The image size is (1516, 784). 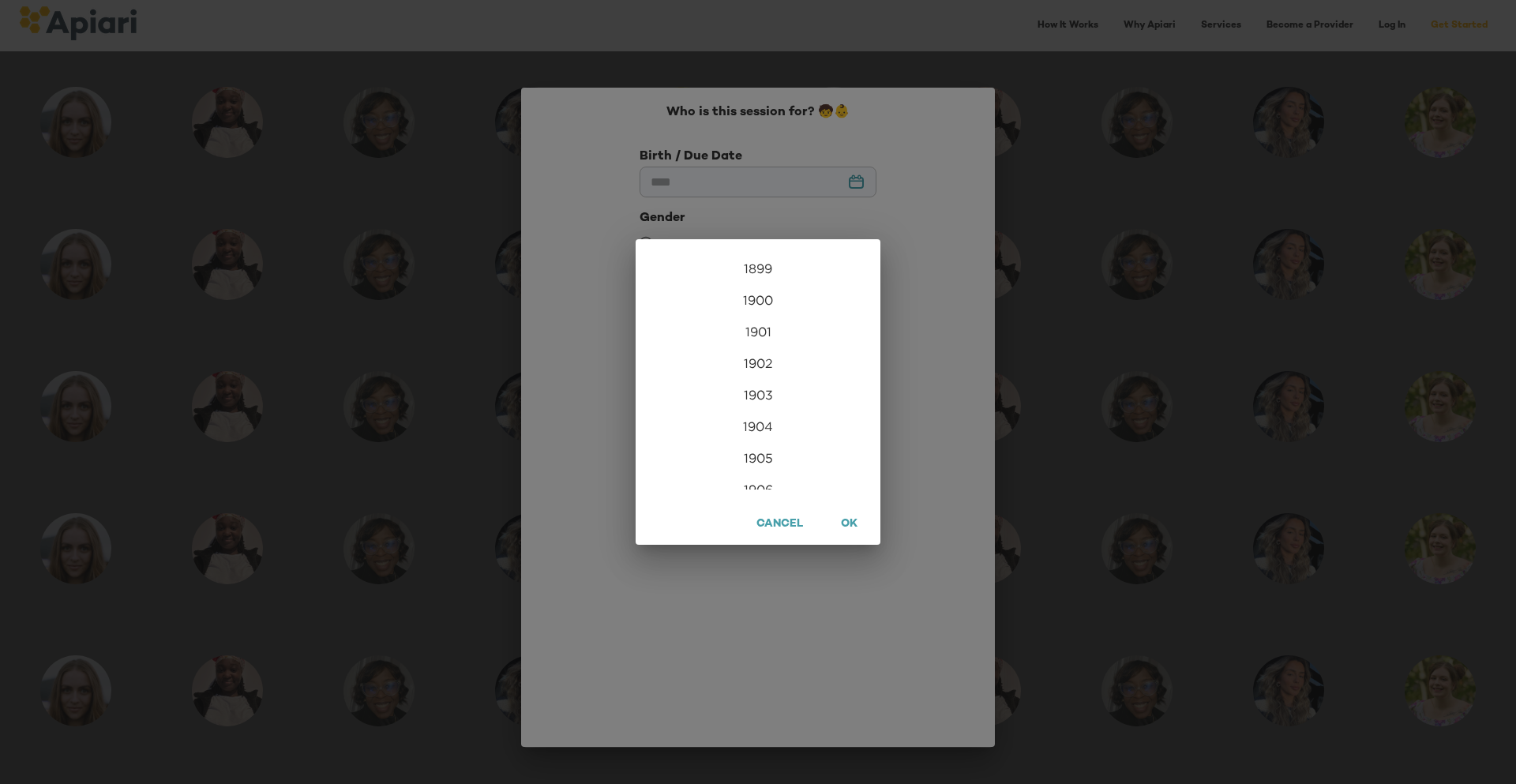 I want to click on span: OK, so click(x=849, y=524).